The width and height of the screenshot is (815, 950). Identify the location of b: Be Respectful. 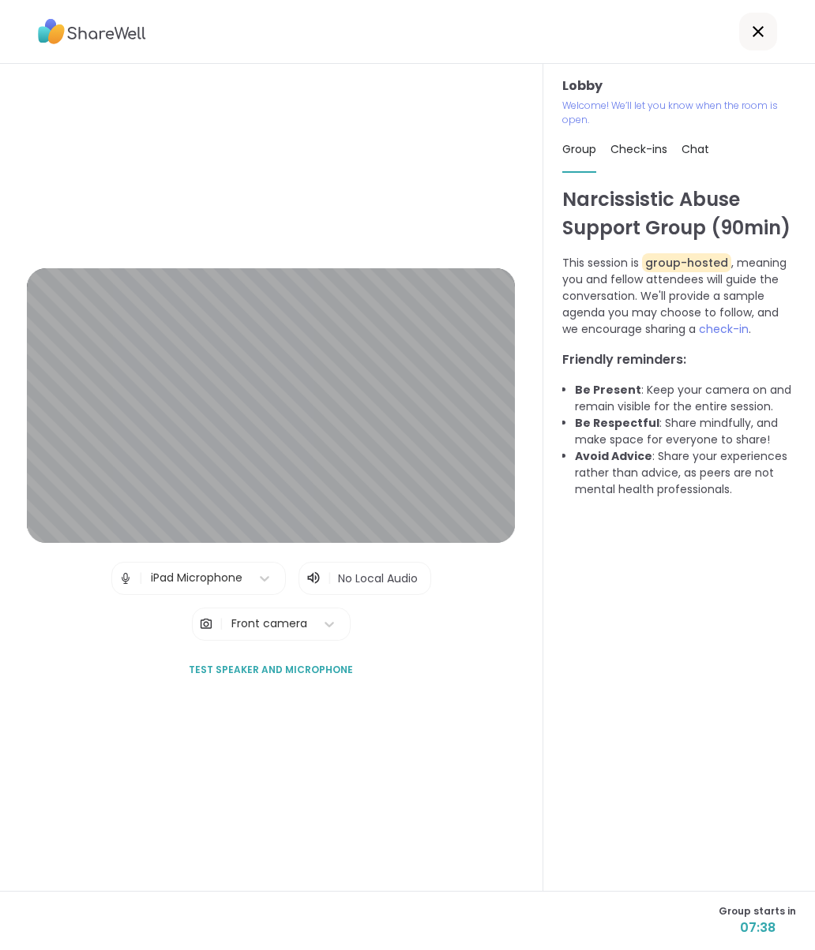
(617, 423).